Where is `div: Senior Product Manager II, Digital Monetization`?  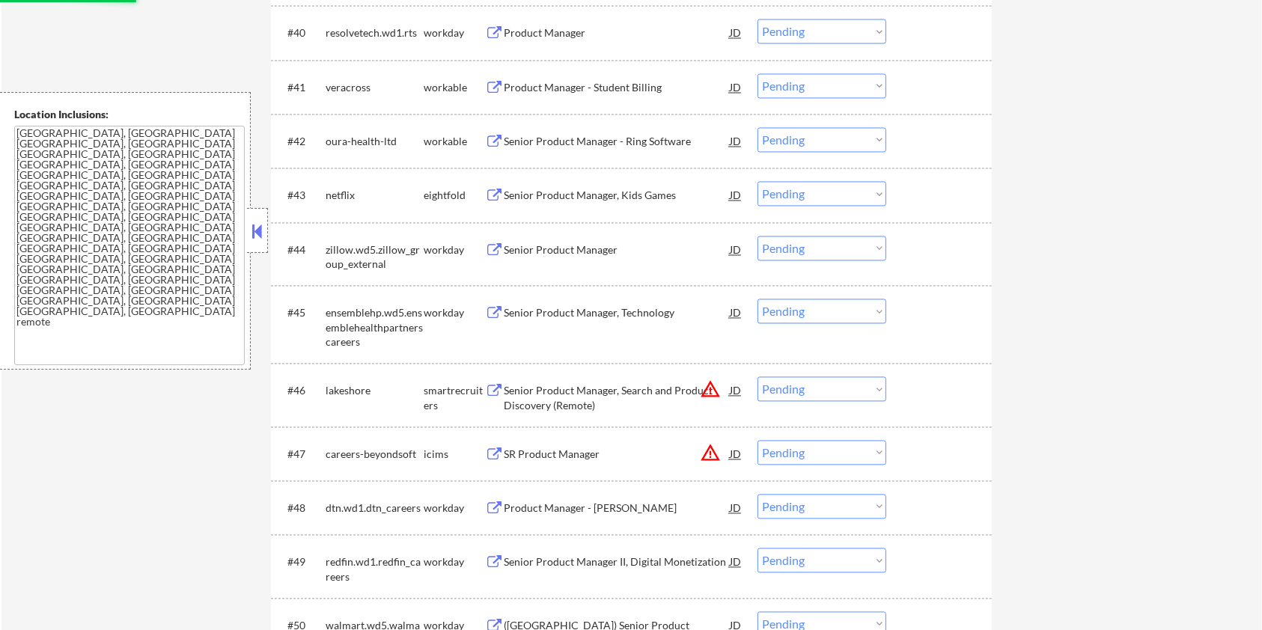
div: Senior Product Manager II, Digital Monetization is located at coordinates (617, 563).